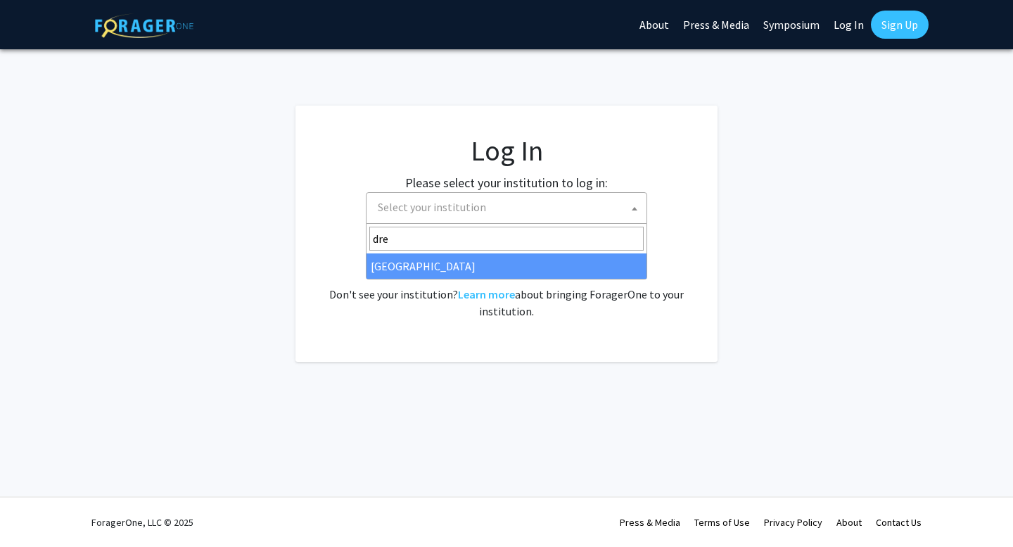  I want to click on div: No account? . Don't see your institution? about bringing ForagerOne to your institution., so click(506, 286).